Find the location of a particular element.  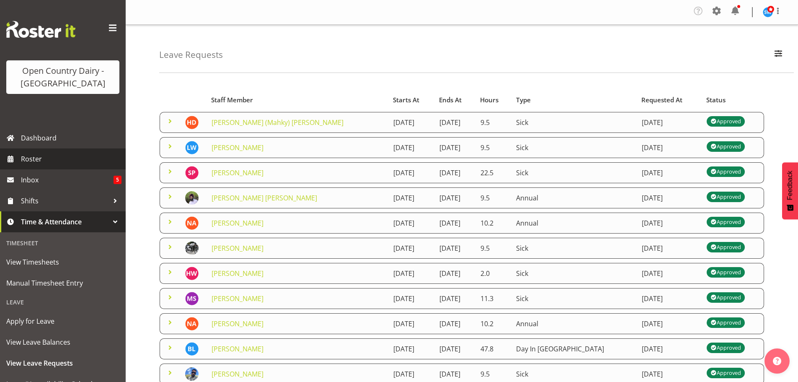

span: Manual Timesheet Entry is located at coordinates (63, 283).